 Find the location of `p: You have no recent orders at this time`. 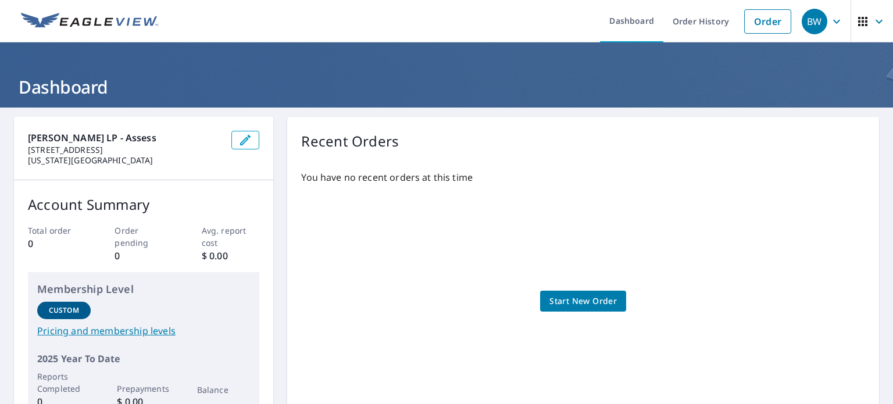

p: You have no recent orders at this time is located at coordinates (583, 177).